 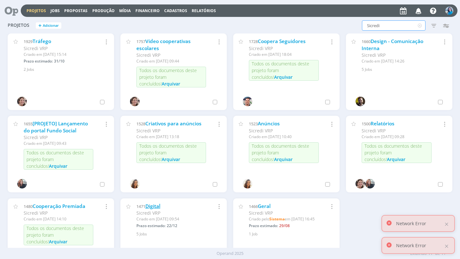 What do you see at coordinates (268, 124) in the screenshot?
I see `a: Anúncios` at bounding box center [268, 124].